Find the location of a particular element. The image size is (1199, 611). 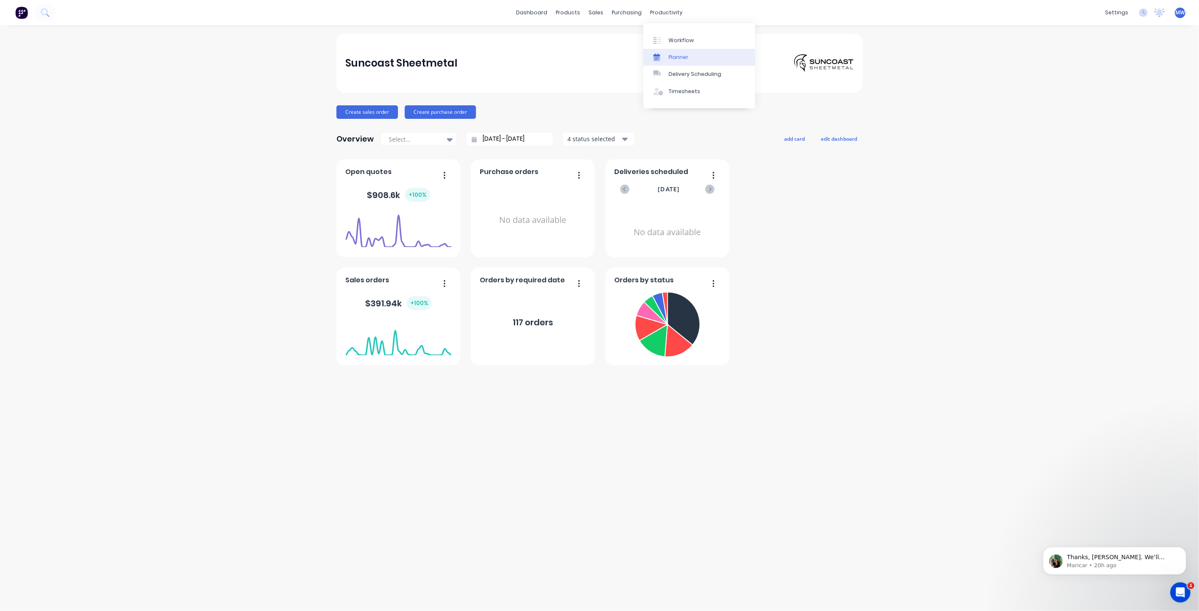

div: purchasing is located at coordinates (627, 13).